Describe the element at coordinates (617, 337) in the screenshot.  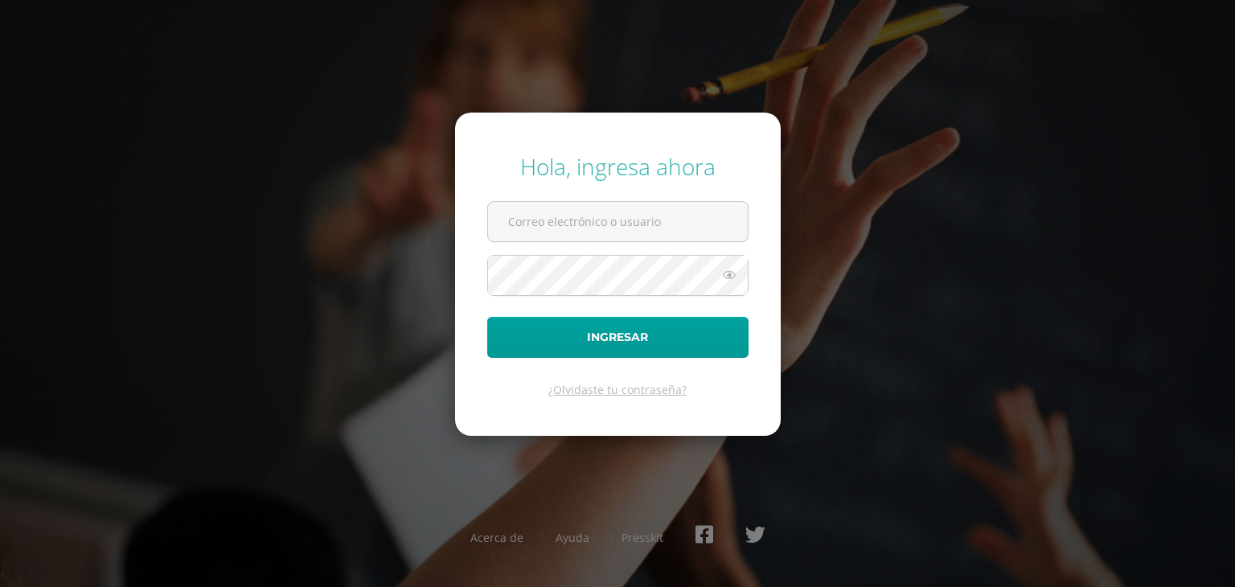
I see `button: Ingresar` at that location.